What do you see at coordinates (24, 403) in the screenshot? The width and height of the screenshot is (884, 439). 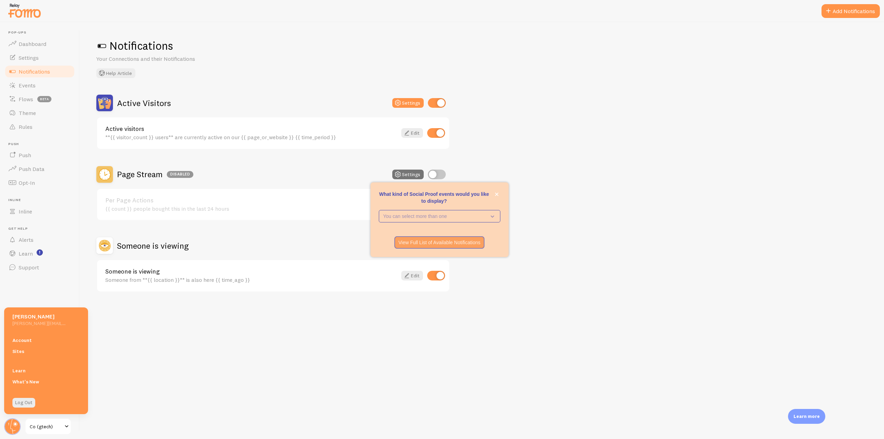 I see `a: Log Out` at bounding box center [24, 403].